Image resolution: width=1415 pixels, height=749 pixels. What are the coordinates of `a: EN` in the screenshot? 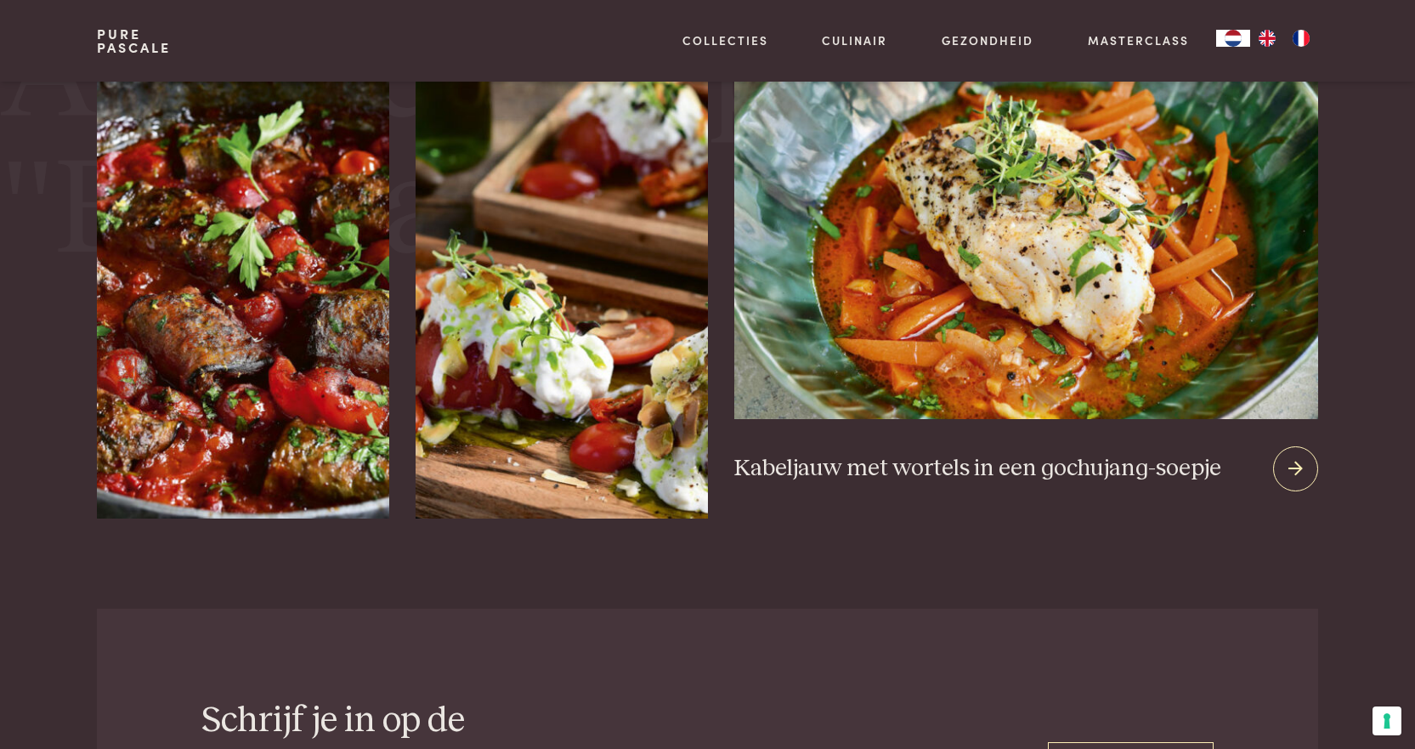 It's located at (1267, 38).